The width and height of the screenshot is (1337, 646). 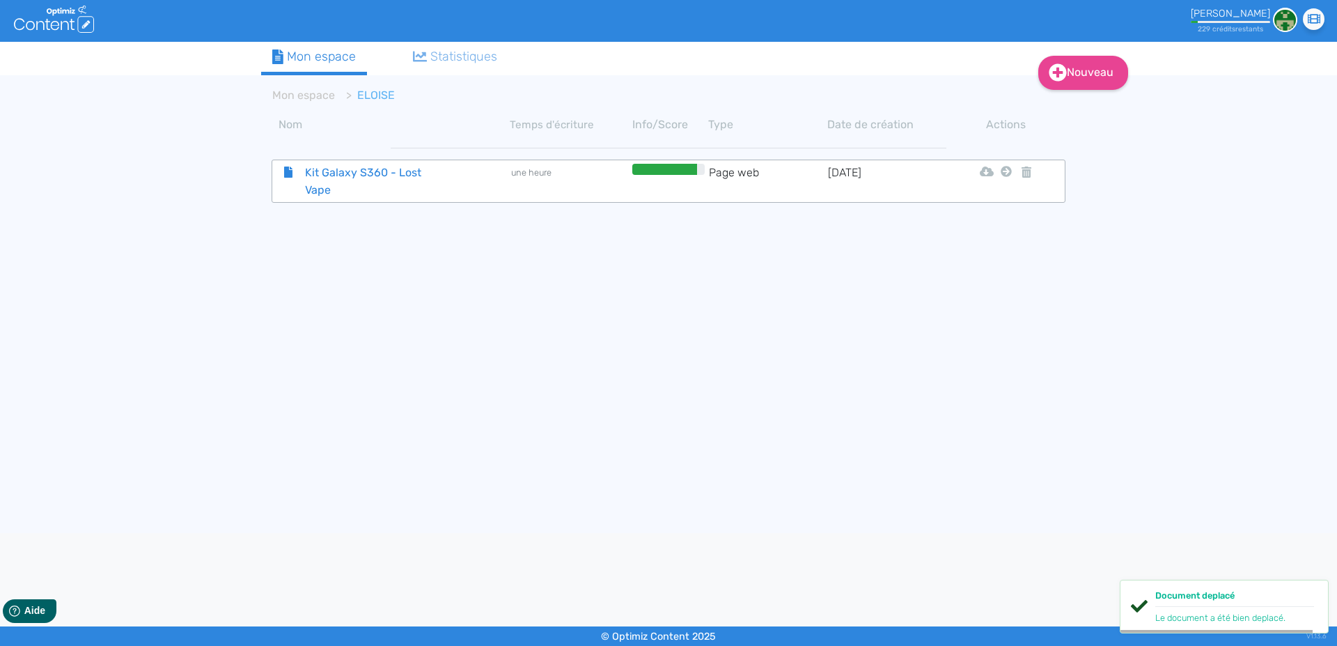 What do you see at coordinates (1285, 19) in the screenshot?
I see `img: 6adefb463699458b3a7e00f487fb9d6a` at bounding box center [1285, 19].